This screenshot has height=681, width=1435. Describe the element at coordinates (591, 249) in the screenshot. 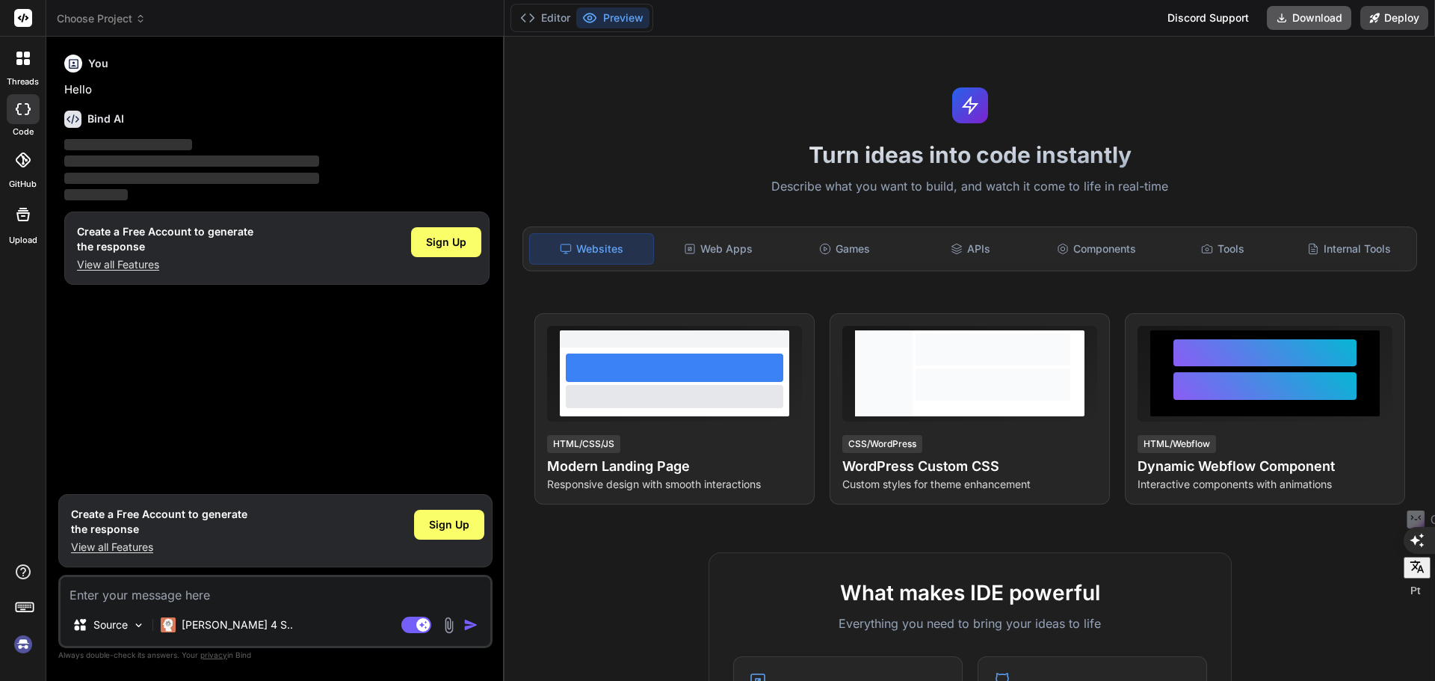

I see `div: Websites` at that location.